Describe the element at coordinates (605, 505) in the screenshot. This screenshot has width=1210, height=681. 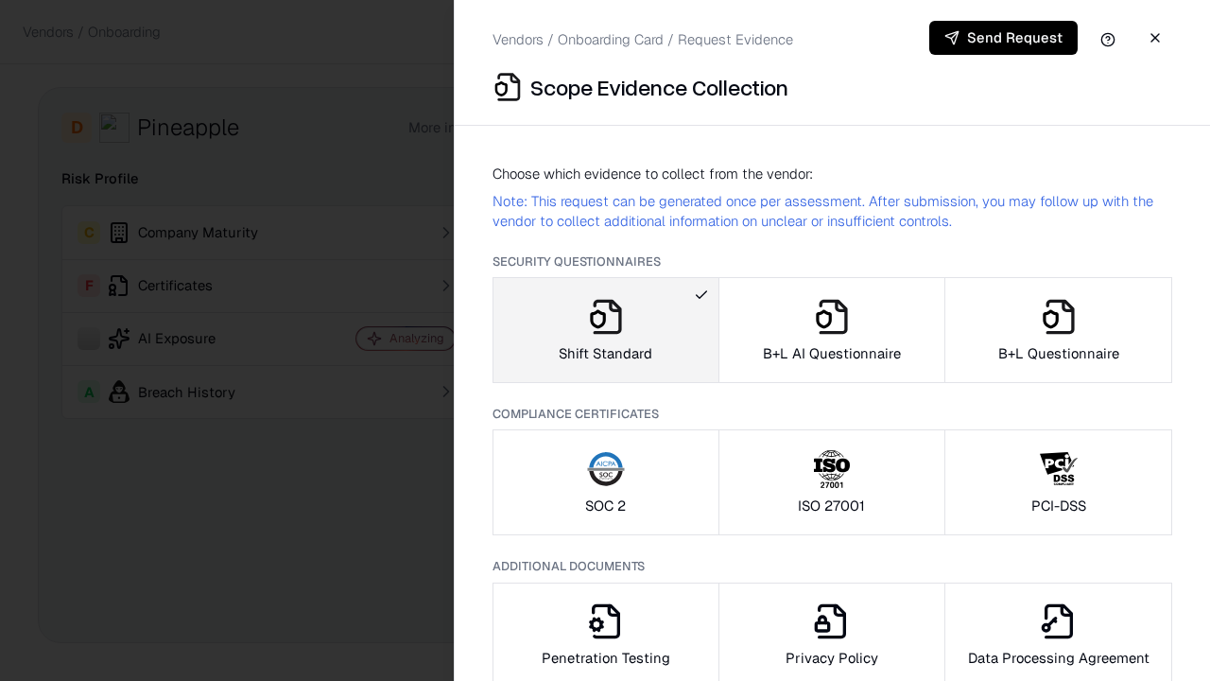
I see `p: SOC 2` at that location.